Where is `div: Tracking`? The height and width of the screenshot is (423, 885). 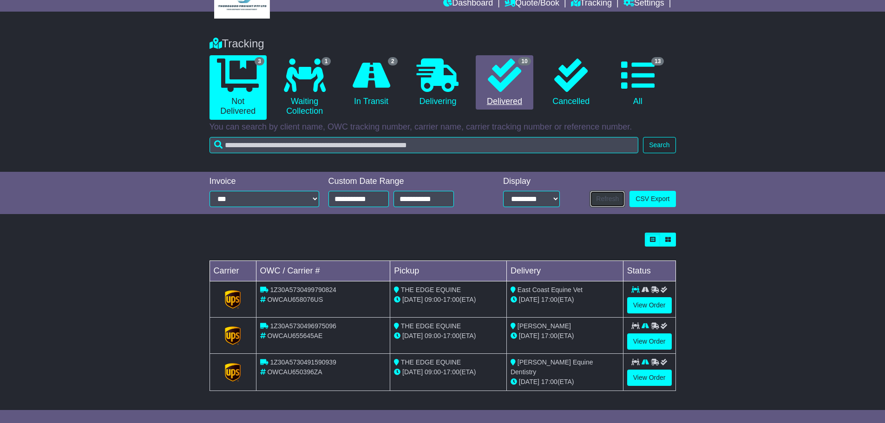
div: Tracking is located at coordinates (443, 44).